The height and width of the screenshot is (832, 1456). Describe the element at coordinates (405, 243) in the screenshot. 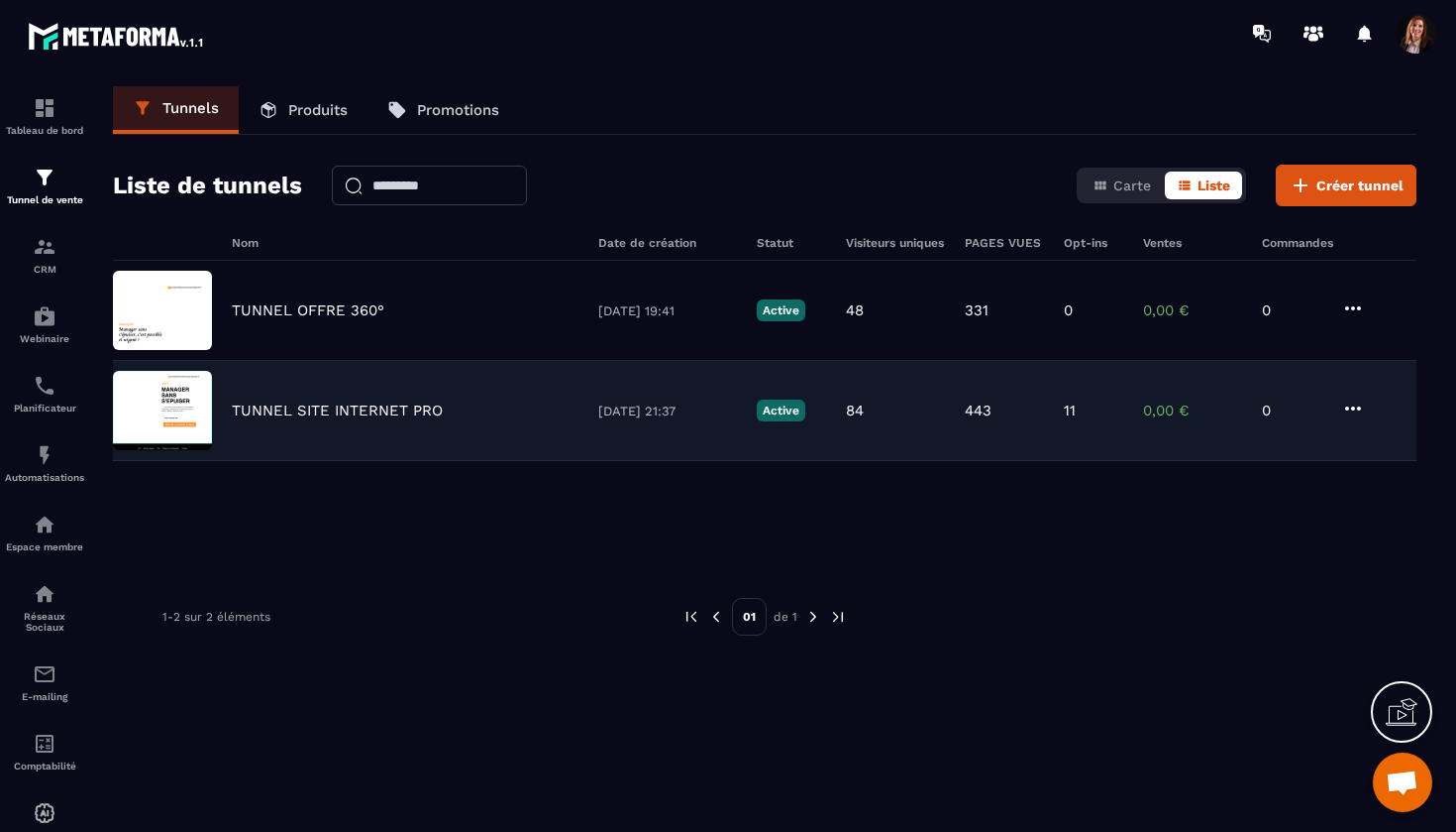

I see `h6: Nom` at that location.